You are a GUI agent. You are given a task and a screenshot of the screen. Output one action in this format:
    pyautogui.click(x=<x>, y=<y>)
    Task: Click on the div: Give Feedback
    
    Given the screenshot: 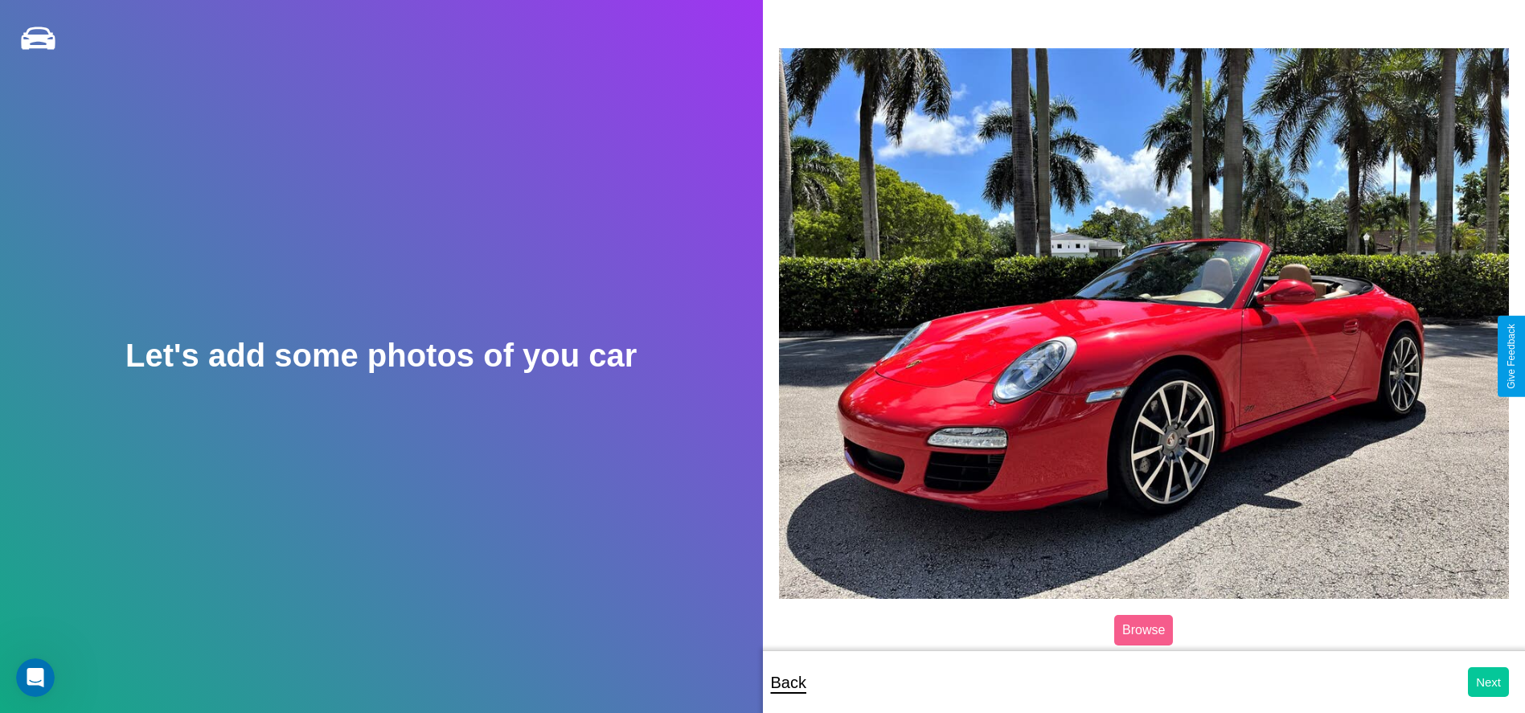 What is the action you would take?
    pyautogui.click(x=1512, y=356)
    